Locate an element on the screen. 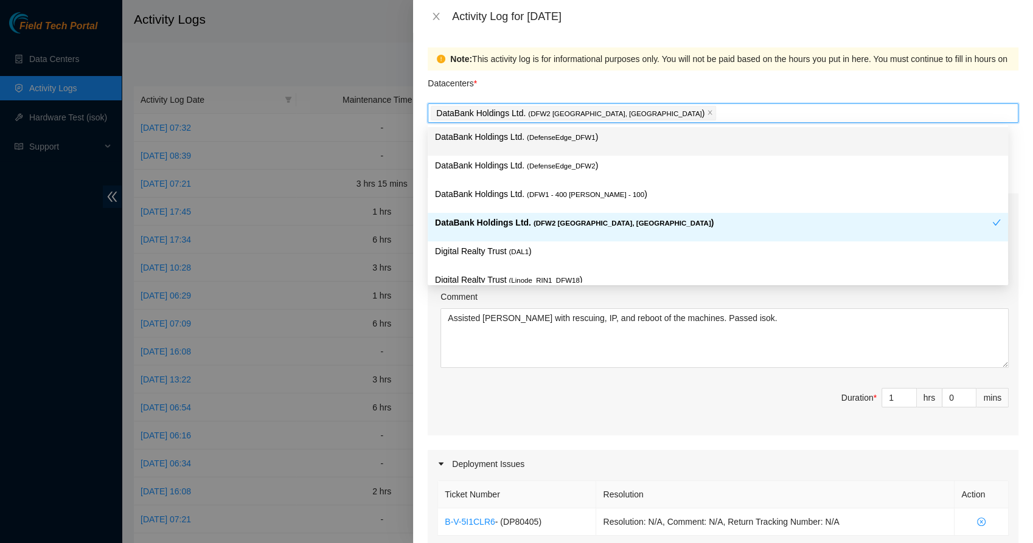 The height and width of the screenshot is (543, 1033). div: hrs is located at coordinates (929, 398).